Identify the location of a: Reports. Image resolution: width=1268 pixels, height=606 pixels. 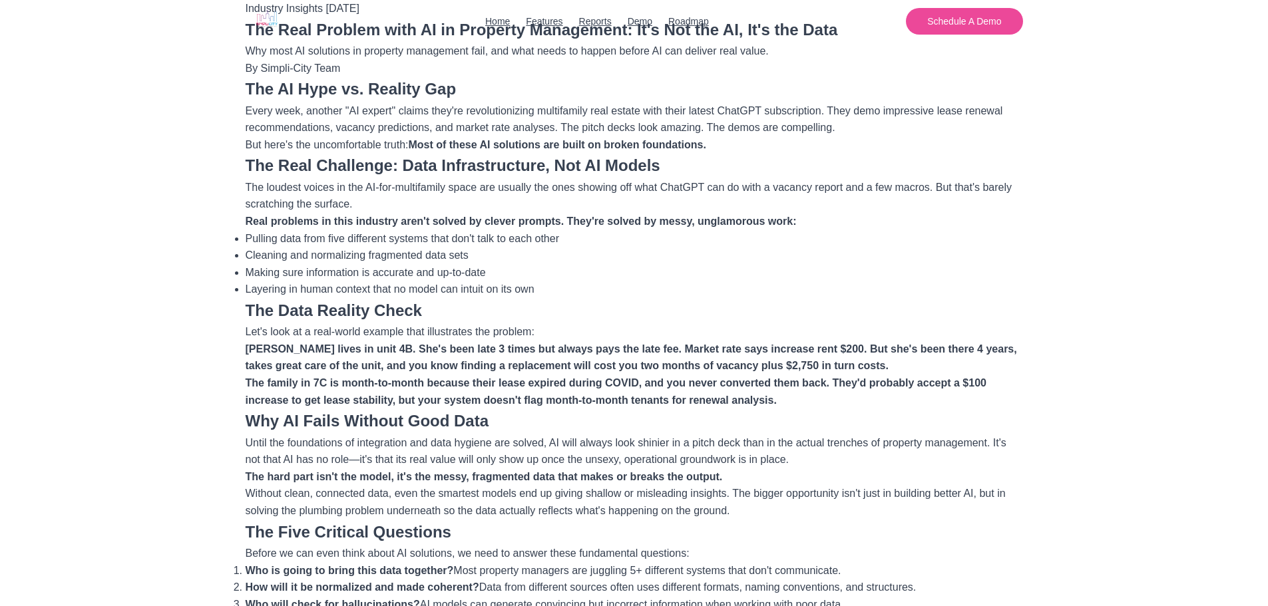
(595, 21).